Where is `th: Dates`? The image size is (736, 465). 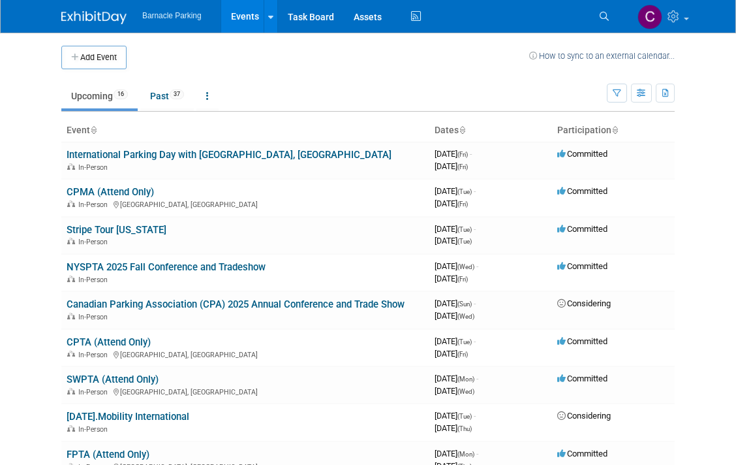 th: Dates is located at coordinates (491, 130).